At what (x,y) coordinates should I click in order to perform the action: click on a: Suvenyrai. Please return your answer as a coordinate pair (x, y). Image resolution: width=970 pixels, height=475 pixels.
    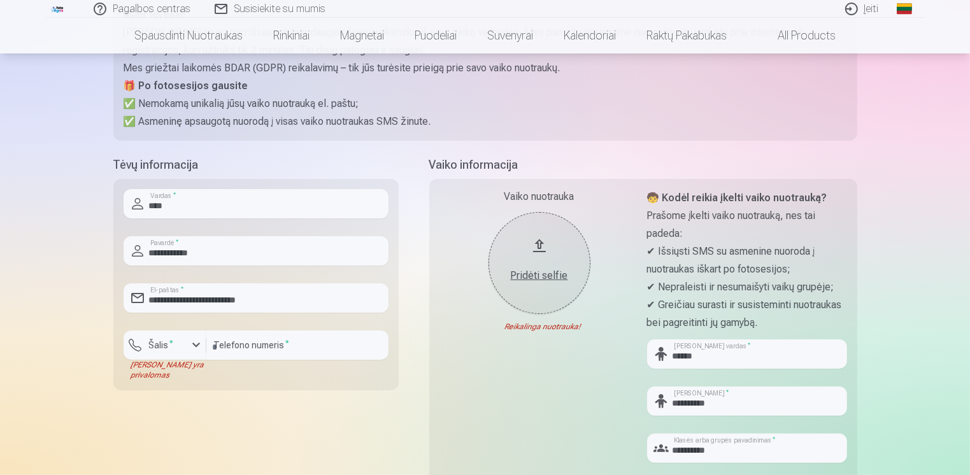
    Looking at the image, I should click on (510, 36).